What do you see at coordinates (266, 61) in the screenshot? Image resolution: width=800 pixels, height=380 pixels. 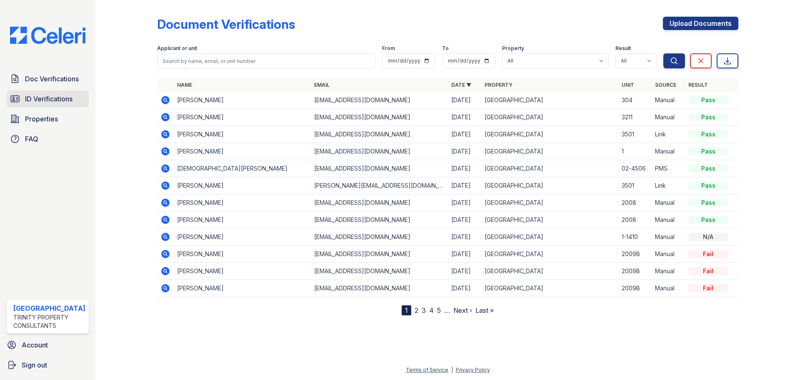 I see `input: Search by name, email, or unit number` at bounding box center [266, 61].